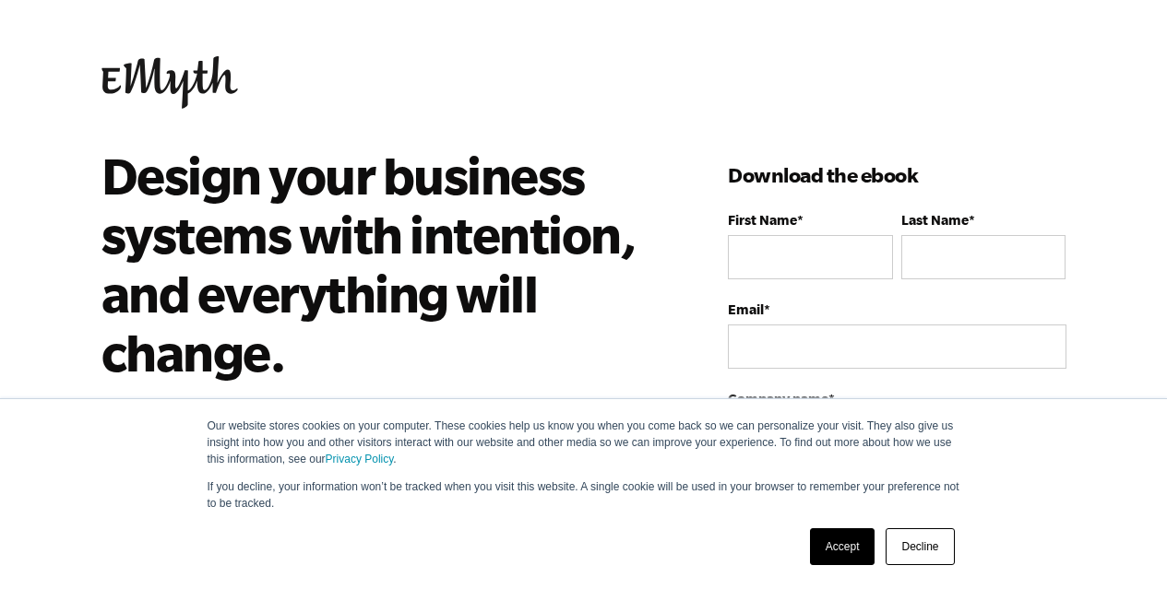  Describe the element at coordinates (170, 82) in the screenshot. I see `img: EMyth` at that location.